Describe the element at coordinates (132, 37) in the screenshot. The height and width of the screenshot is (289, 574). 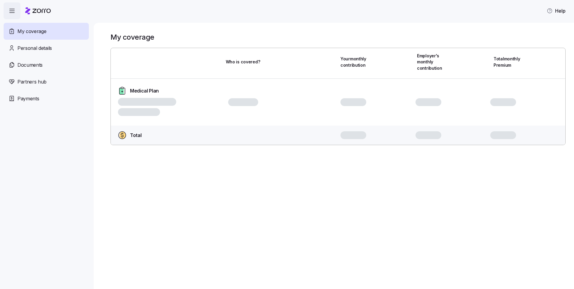
I see `h1: My coverage` at that location.